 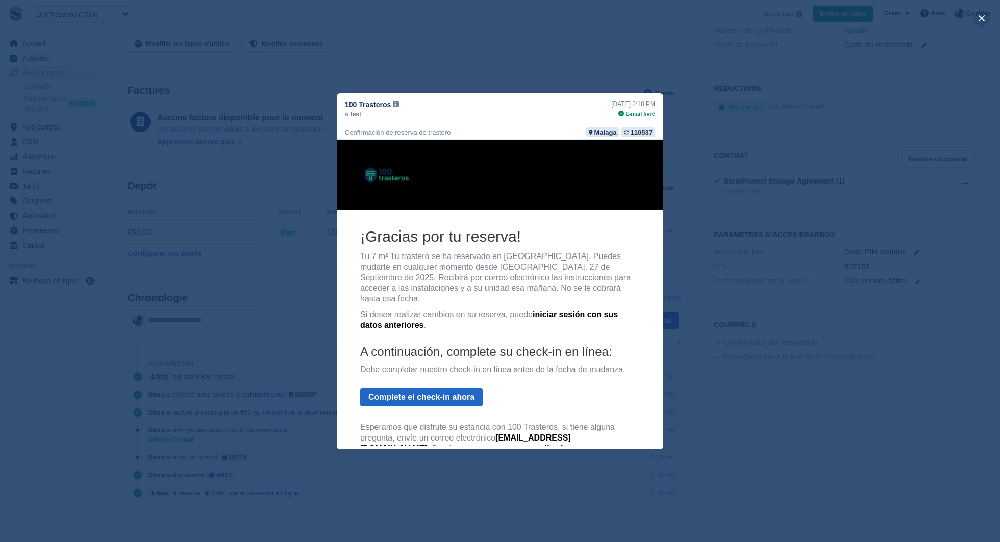 I want to click on div: 110537, so click(x=641, y=132).